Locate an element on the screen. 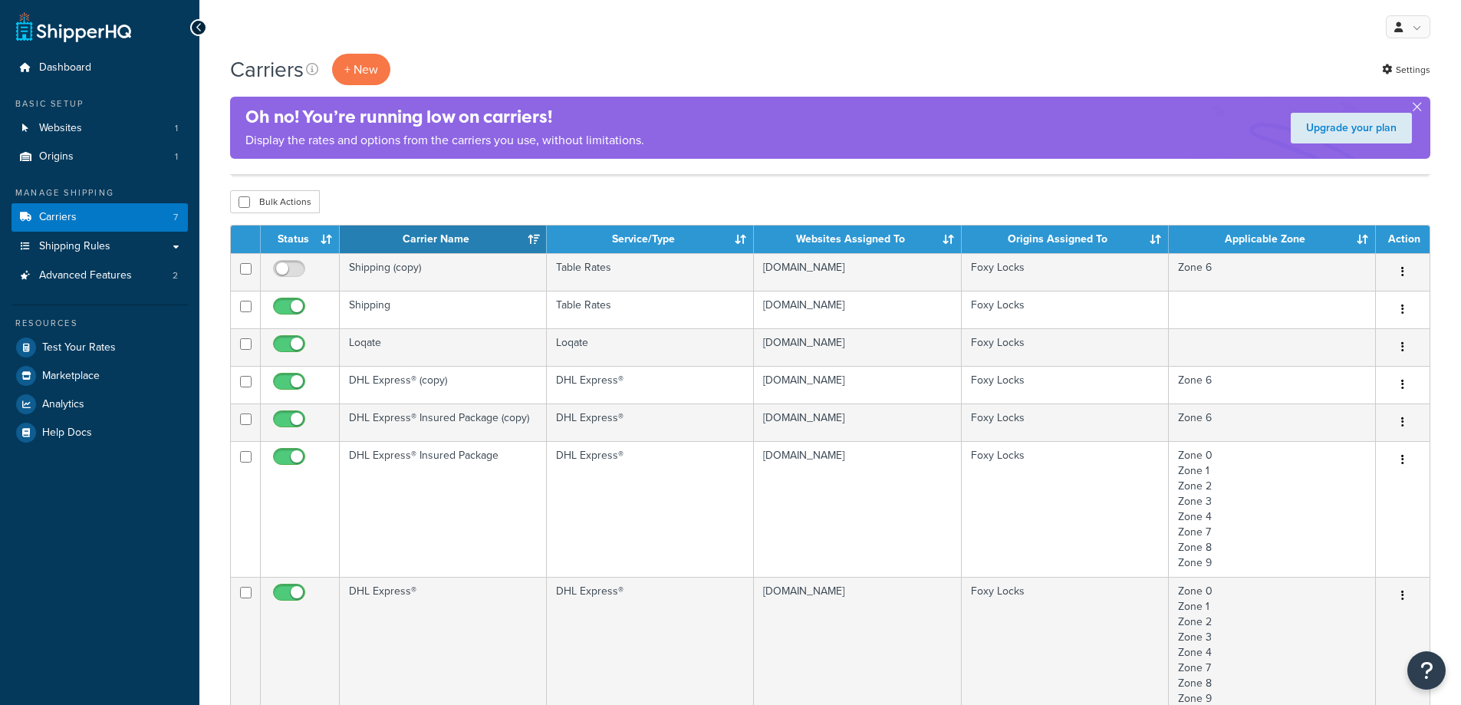 This screenshot has width=1461, height=705. button: Bulk Actions is located at coordinates (275, 202).